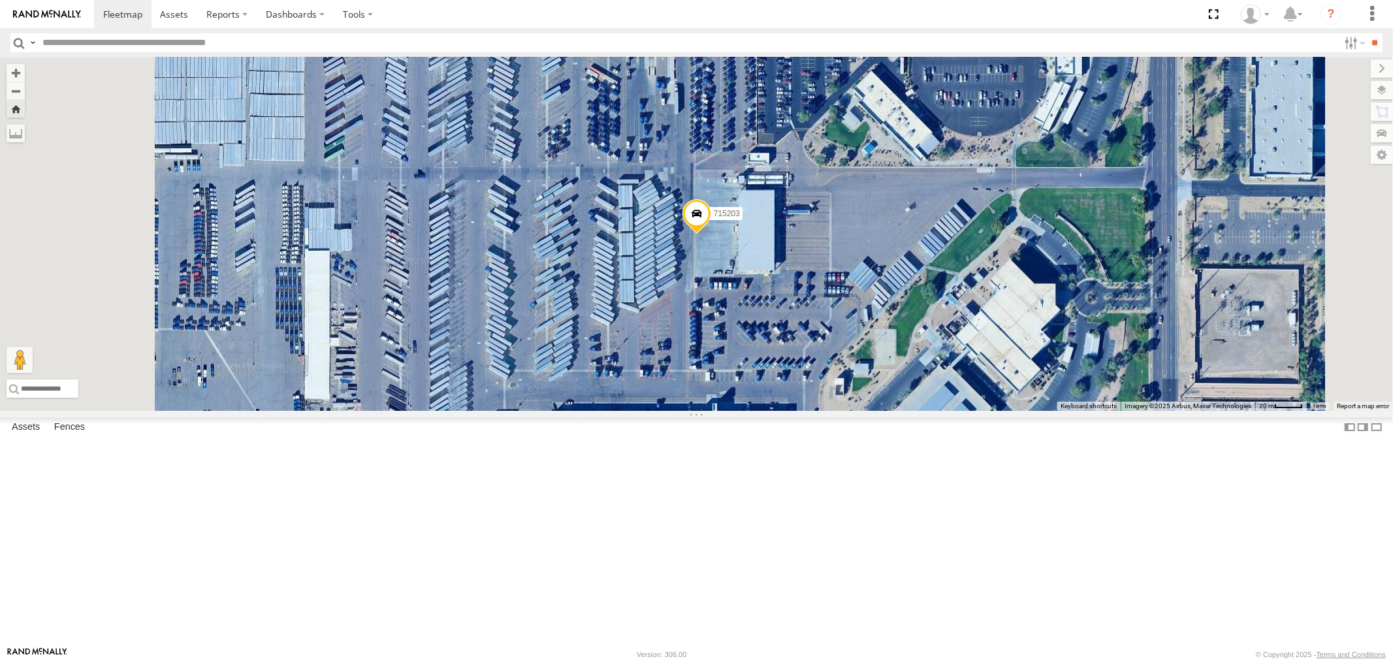  Describe the element at coordinates (1350, 427) in the screenshot. I see `label: Dock Summary Table to the Left` at that location.